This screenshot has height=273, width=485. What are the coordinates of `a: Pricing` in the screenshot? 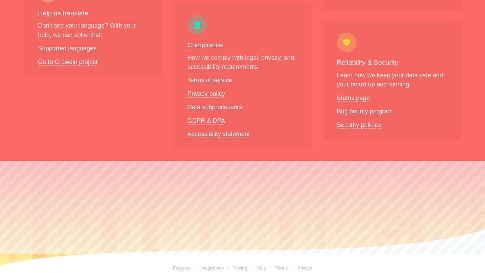 It's located at (235, 268).